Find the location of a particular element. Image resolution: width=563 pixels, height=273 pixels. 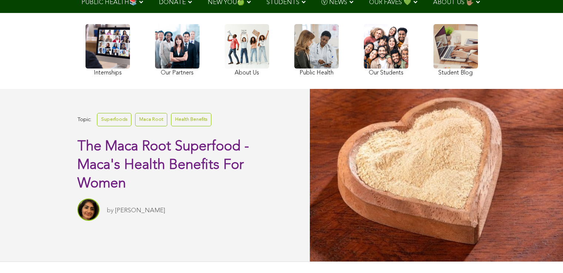

div: Chat Widget is located at coordinates (545, 255).